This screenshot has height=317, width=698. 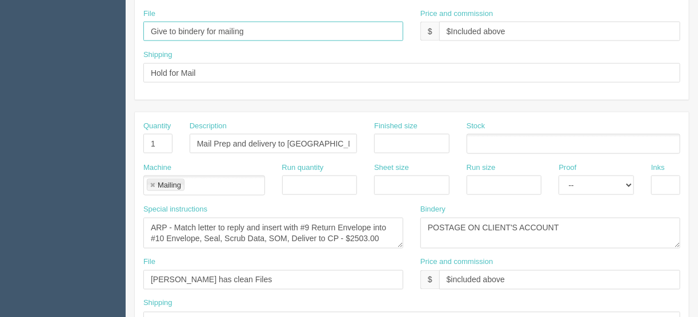 What do you see at coordinates (157, 168) in the screenshot?
I see `label: Machine` at bounding box center [157, 168].